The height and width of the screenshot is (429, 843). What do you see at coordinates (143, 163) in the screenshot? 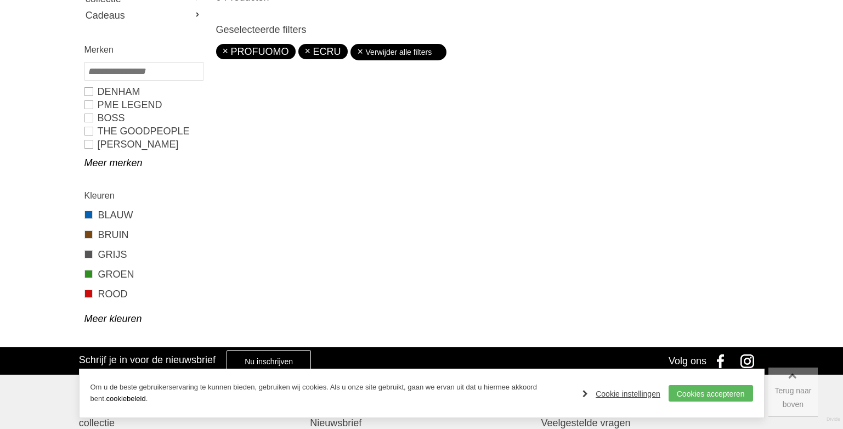
I see `a: Meer merken` at bounding box center [143, 163].